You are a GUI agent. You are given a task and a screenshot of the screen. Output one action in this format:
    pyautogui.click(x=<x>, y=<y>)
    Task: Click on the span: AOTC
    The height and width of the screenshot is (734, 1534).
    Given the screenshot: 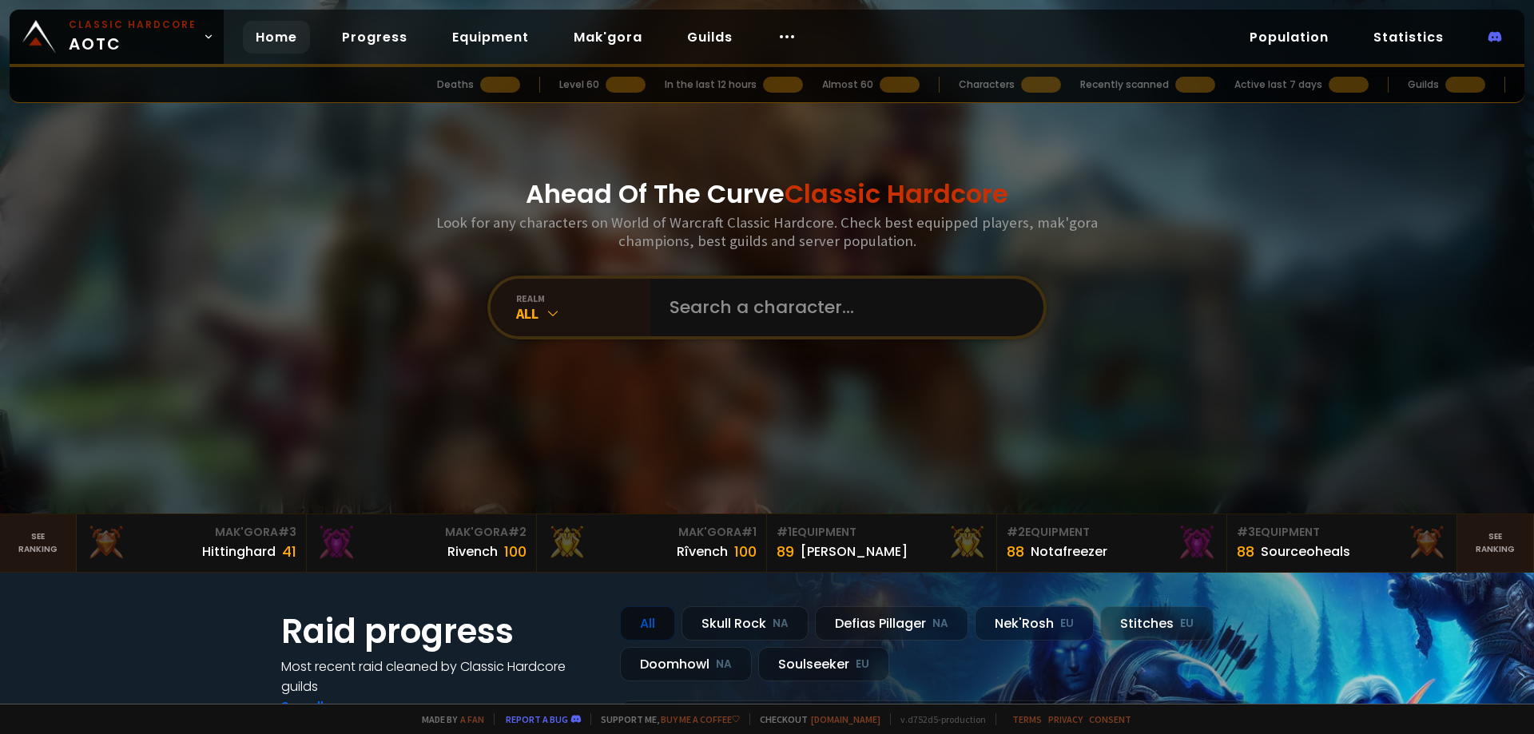 What is the action you would take?
    pyautogui.click(x=133, y=37)
    